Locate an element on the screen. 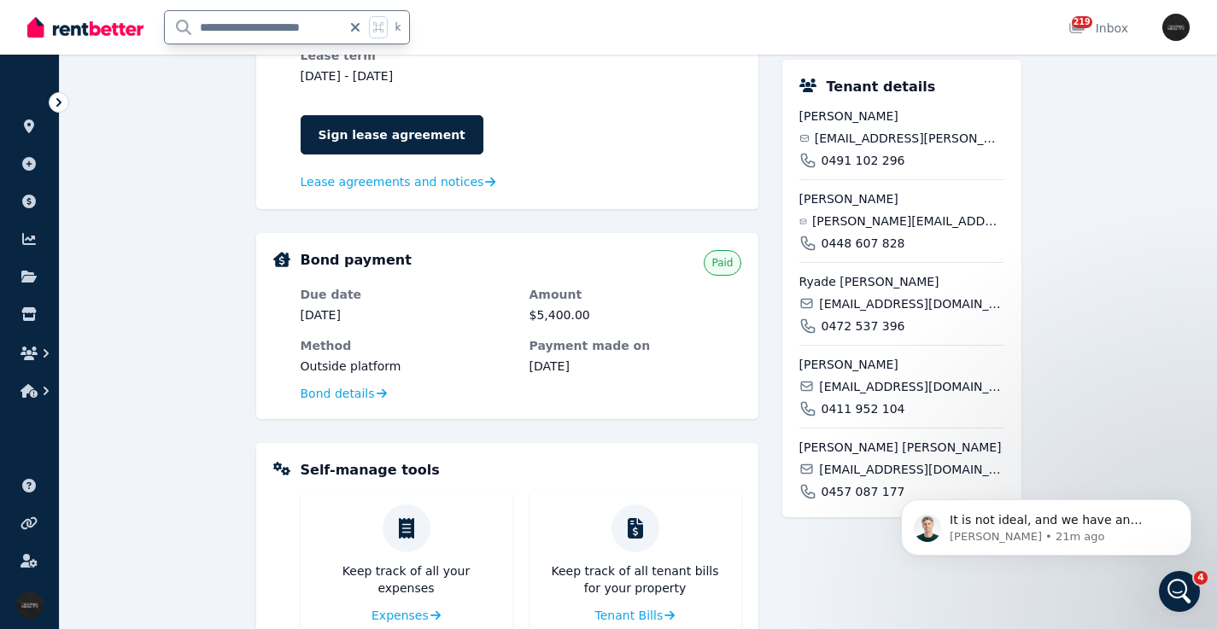  p: It is not ideal, and we have an updated workflow coming very soon to handle this situation so you... is located at coordinates (184, 57).